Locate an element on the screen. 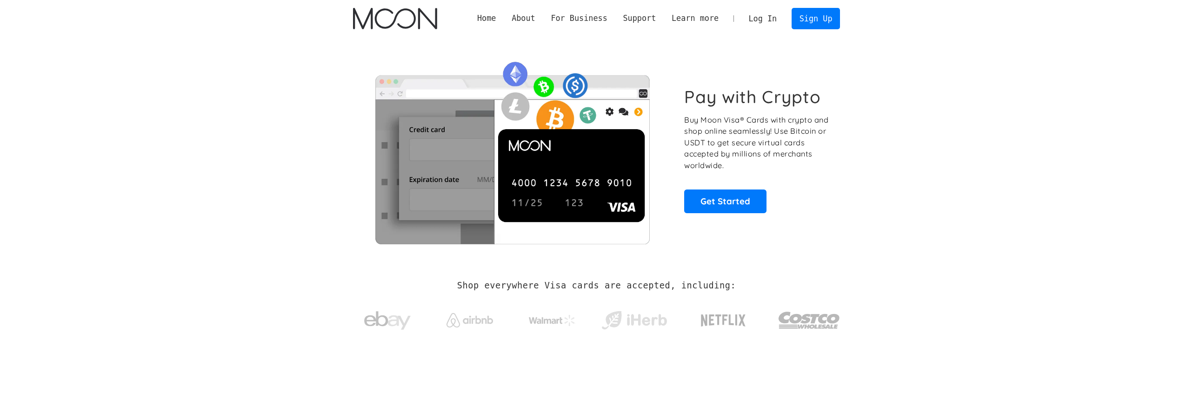  a: Netflix is located at coordinates (723, 319).